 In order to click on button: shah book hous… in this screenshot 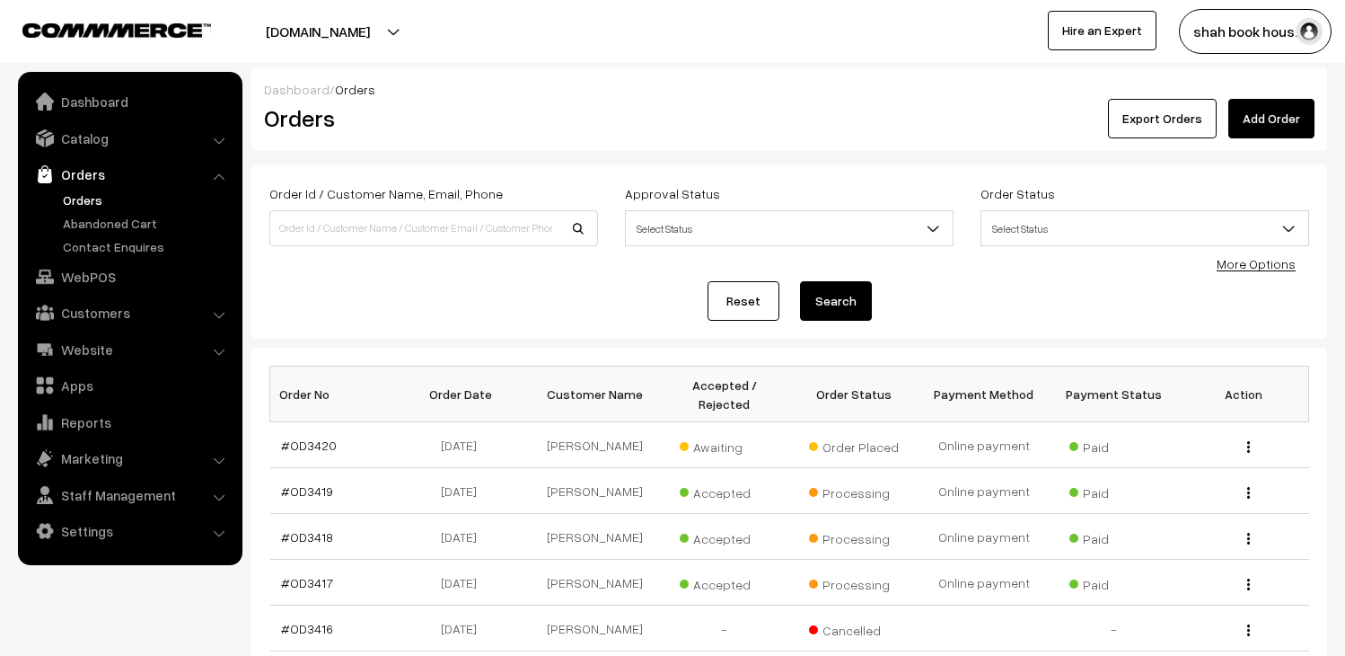, I will do `click(1256, 31)`.